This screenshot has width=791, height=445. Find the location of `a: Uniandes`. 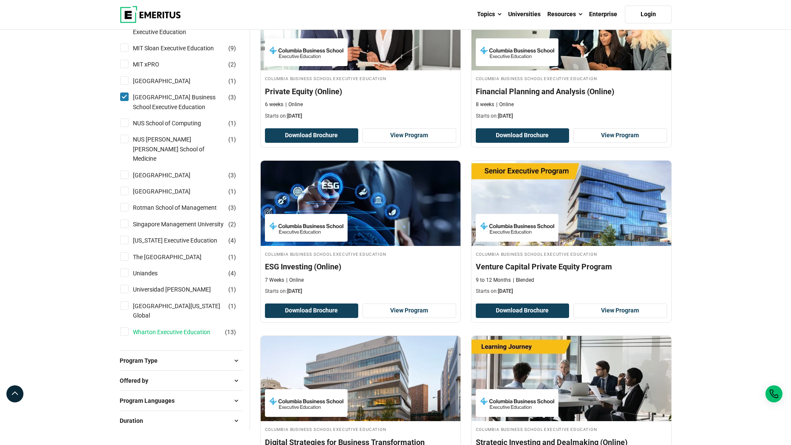

a: Uniandes is located at coordinates (154, 273).